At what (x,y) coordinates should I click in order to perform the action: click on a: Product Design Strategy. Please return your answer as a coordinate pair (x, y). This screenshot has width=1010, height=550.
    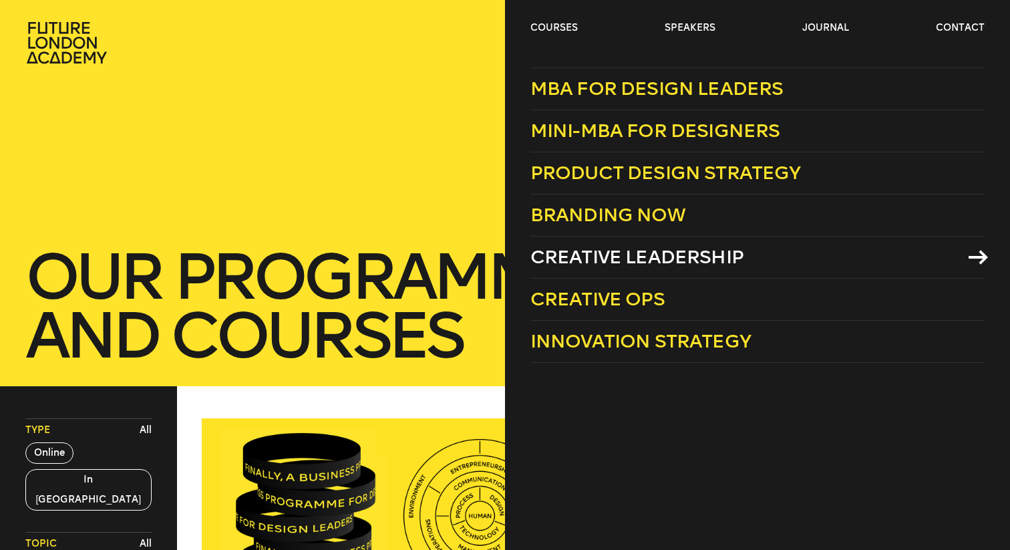
    Looking at the image, I should click on (758, 173).